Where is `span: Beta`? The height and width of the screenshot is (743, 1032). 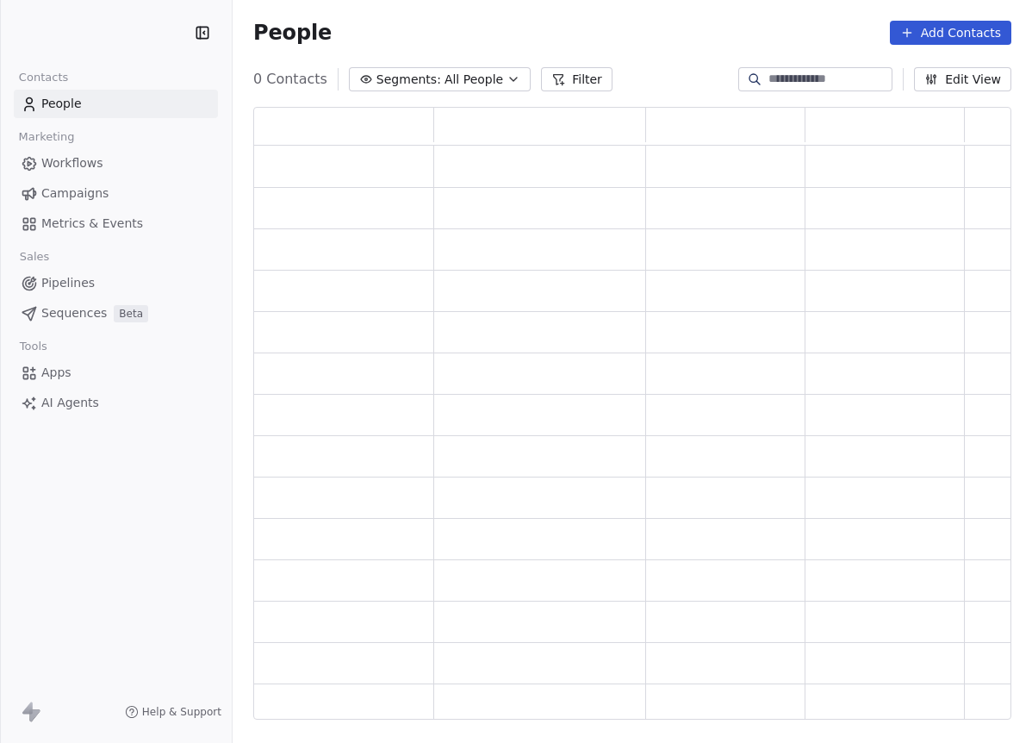
span: Beta is located at coordinates (131, 314).